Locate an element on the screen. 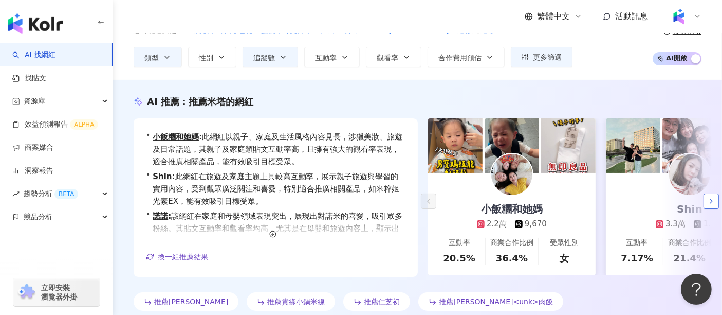 The height and width of the screenshot is (315, 722). div: 21.4% is located at coordinates (690, 258).